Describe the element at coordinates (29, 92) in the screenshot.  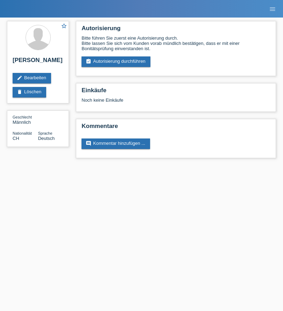
I see `a: deleteLöschen` at that location.